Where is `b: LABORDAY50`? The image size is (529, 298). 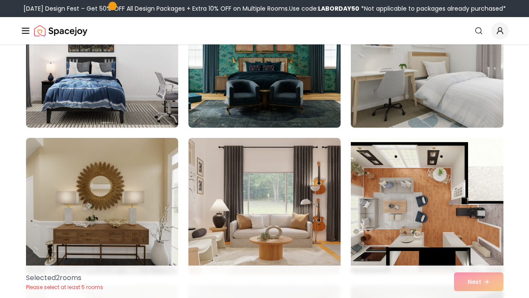 b: LABORDAY50 is located at coordinates (339, 9).